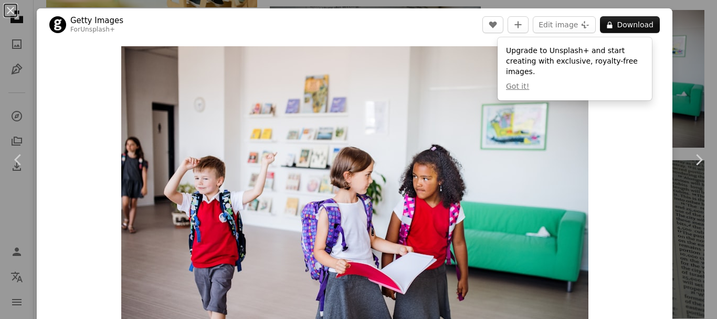 Image resolution: width=717 pixels, height=319 pixels. What do you see at coordinates (98, 29) in the screenshot?
I see `a: Unsplash+` at bounding box center [98, 29].